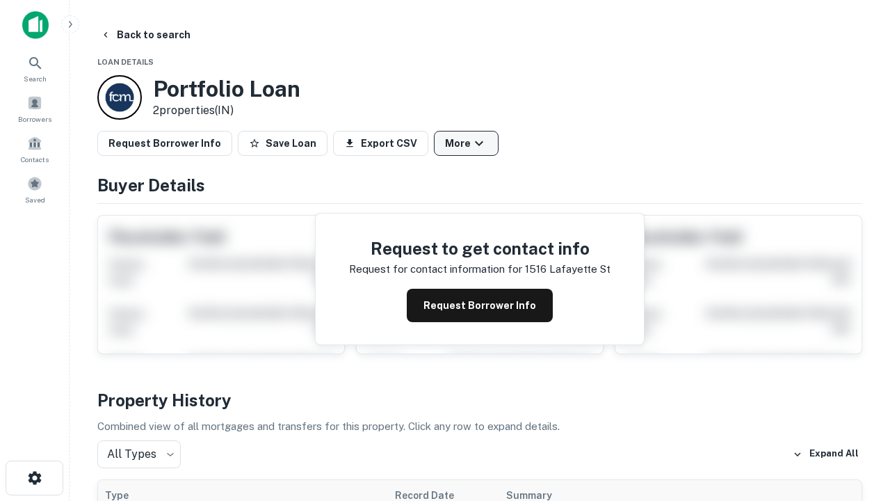 The height and width of the screenshot is (501, 890). Describe the element at coordinates (35, 108) in the screenshot. I see `div: Borrowers` at that location.